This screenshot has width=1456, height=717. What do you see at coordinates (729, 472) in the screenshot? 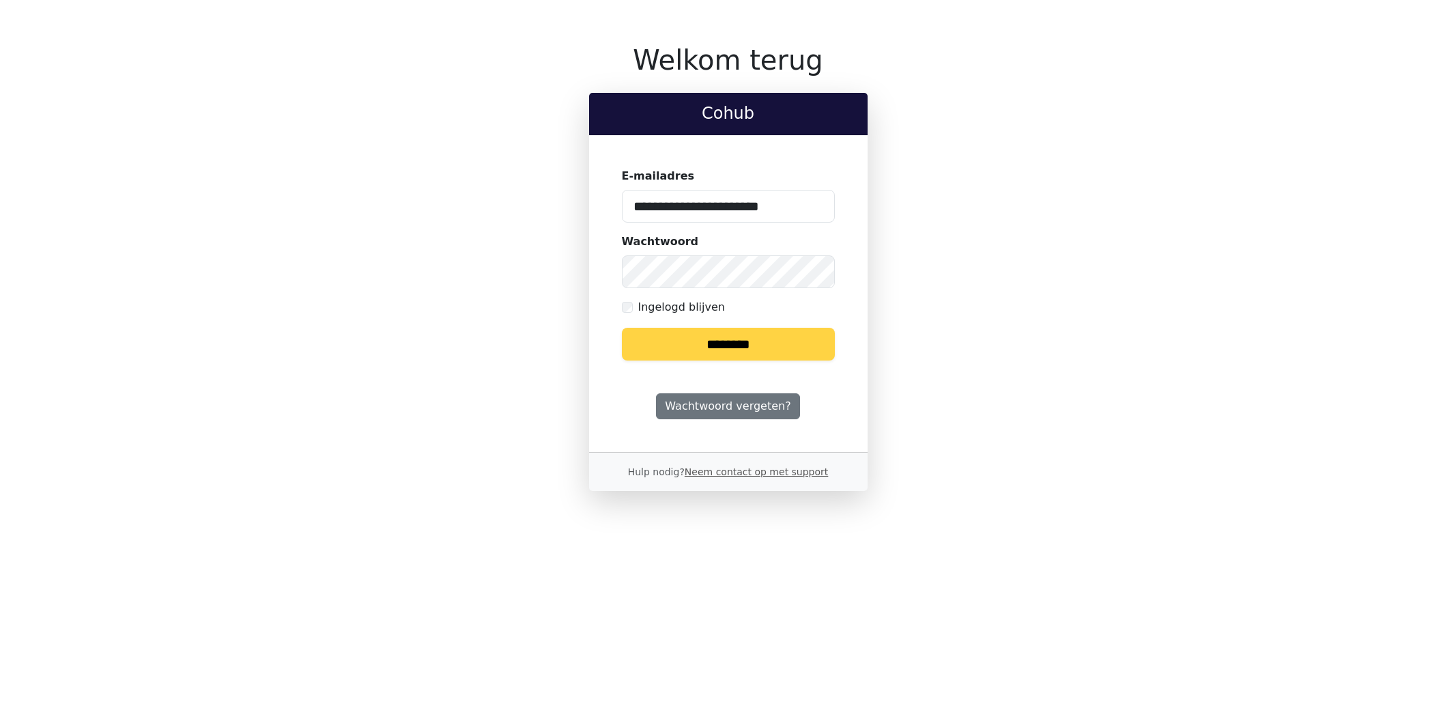
I see `small: Hulp nodig?` at bounding box center [729, 472].